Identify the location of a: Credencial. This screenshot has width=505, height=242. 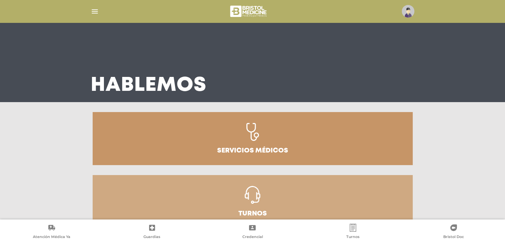
(252, 232).